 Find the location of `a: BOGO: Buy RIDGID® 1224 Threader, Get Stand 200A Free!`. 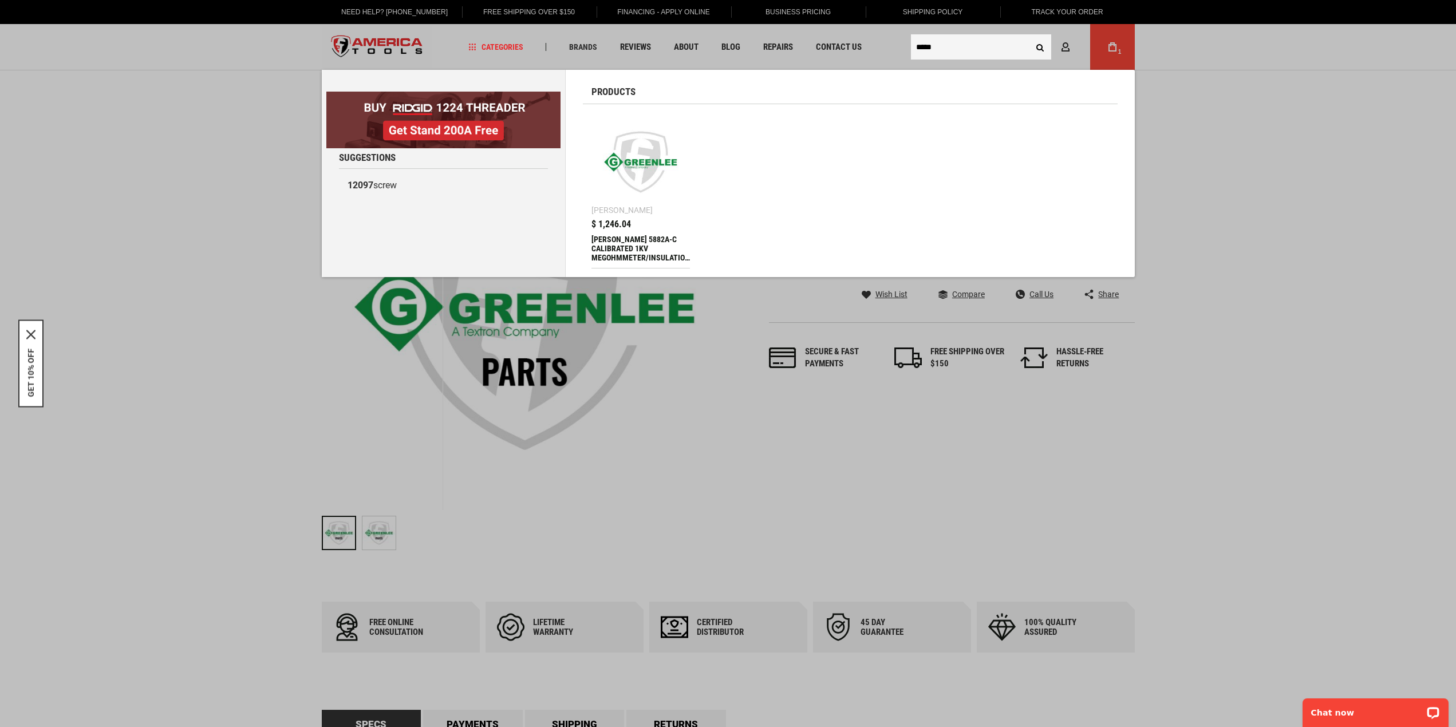

a: BOGO: Buy RIDGID® 1224 Threader, Get Stand 200A Free! is located at coordinates (443, 96).